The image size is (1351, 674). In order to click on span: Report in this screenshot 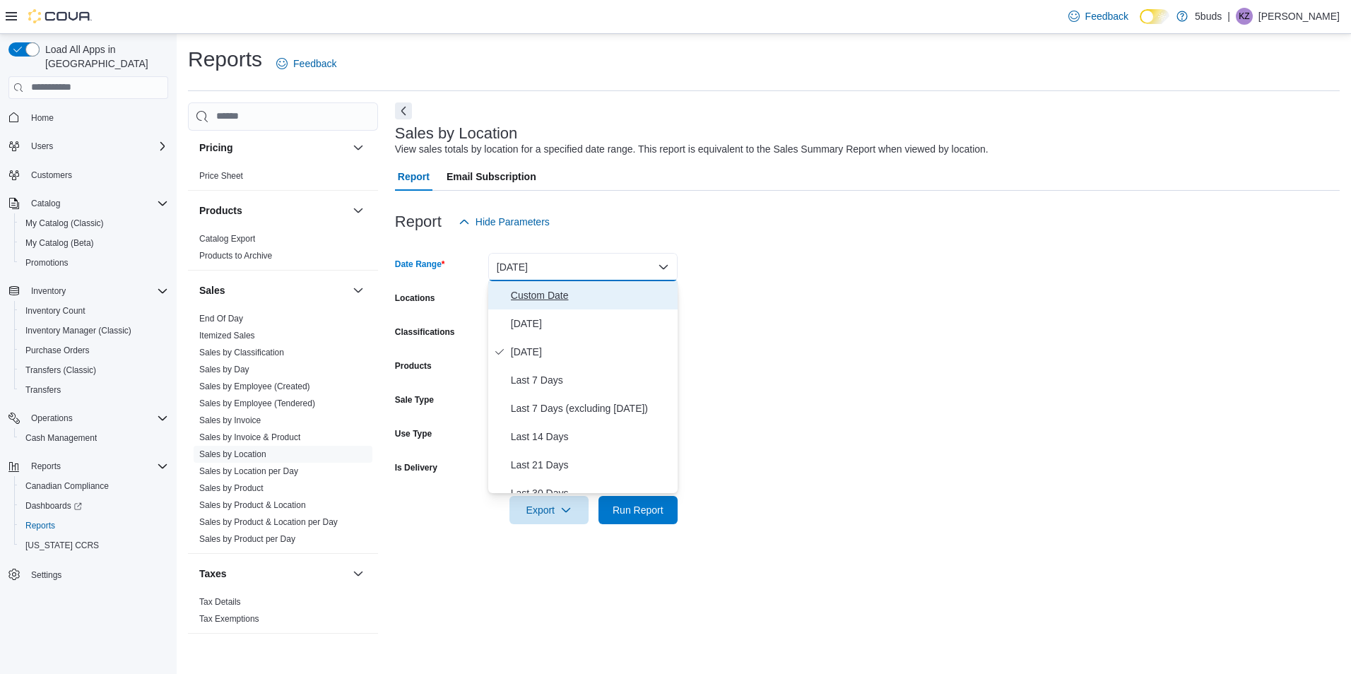, I will do `click(413, 177)`.